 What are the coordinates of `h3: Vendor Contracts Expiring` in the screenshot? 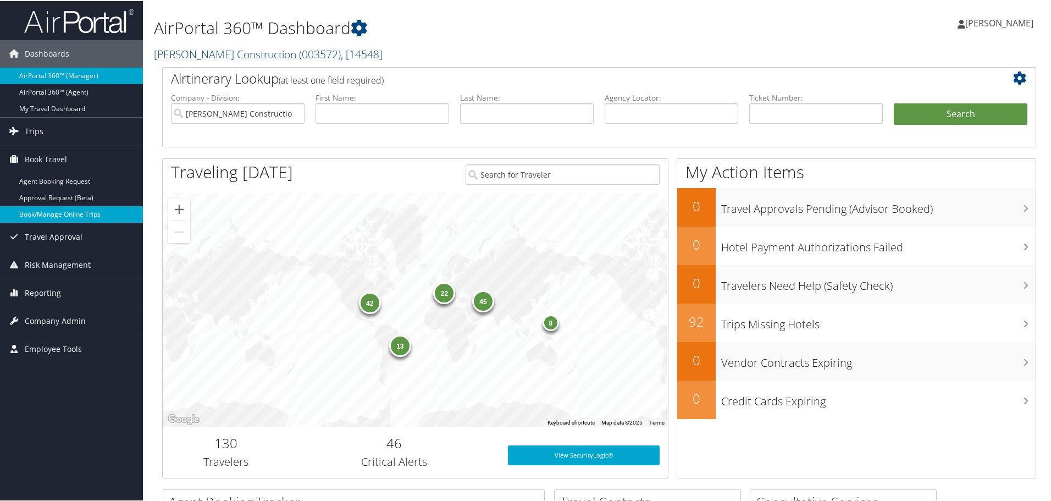 It's located at (878, 359).